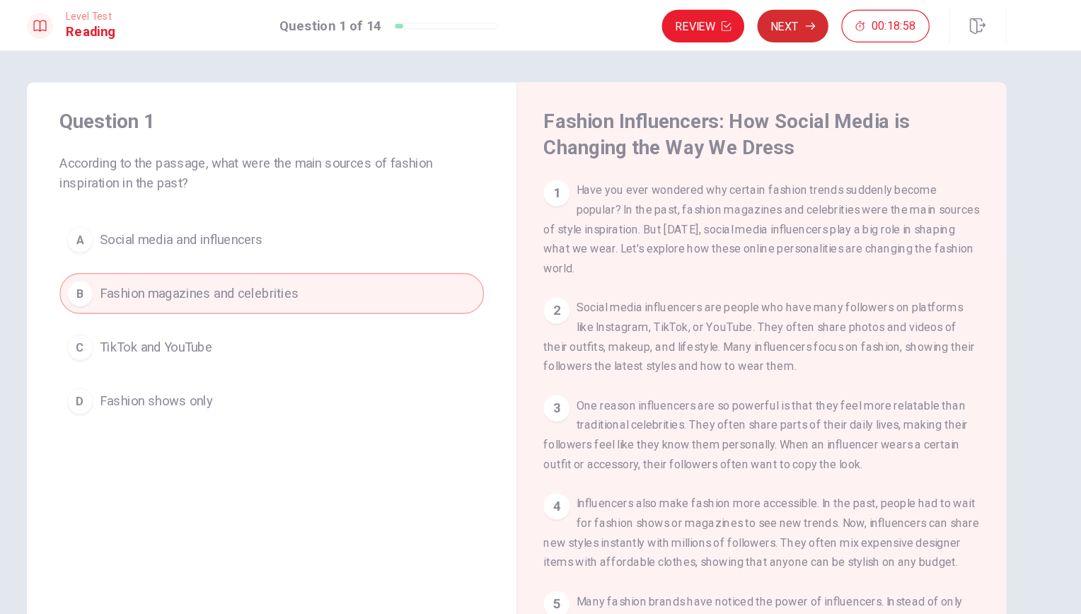 The height and width of the screenshot is (614, 1081). I want to click on button: Next, so click(780, 24).